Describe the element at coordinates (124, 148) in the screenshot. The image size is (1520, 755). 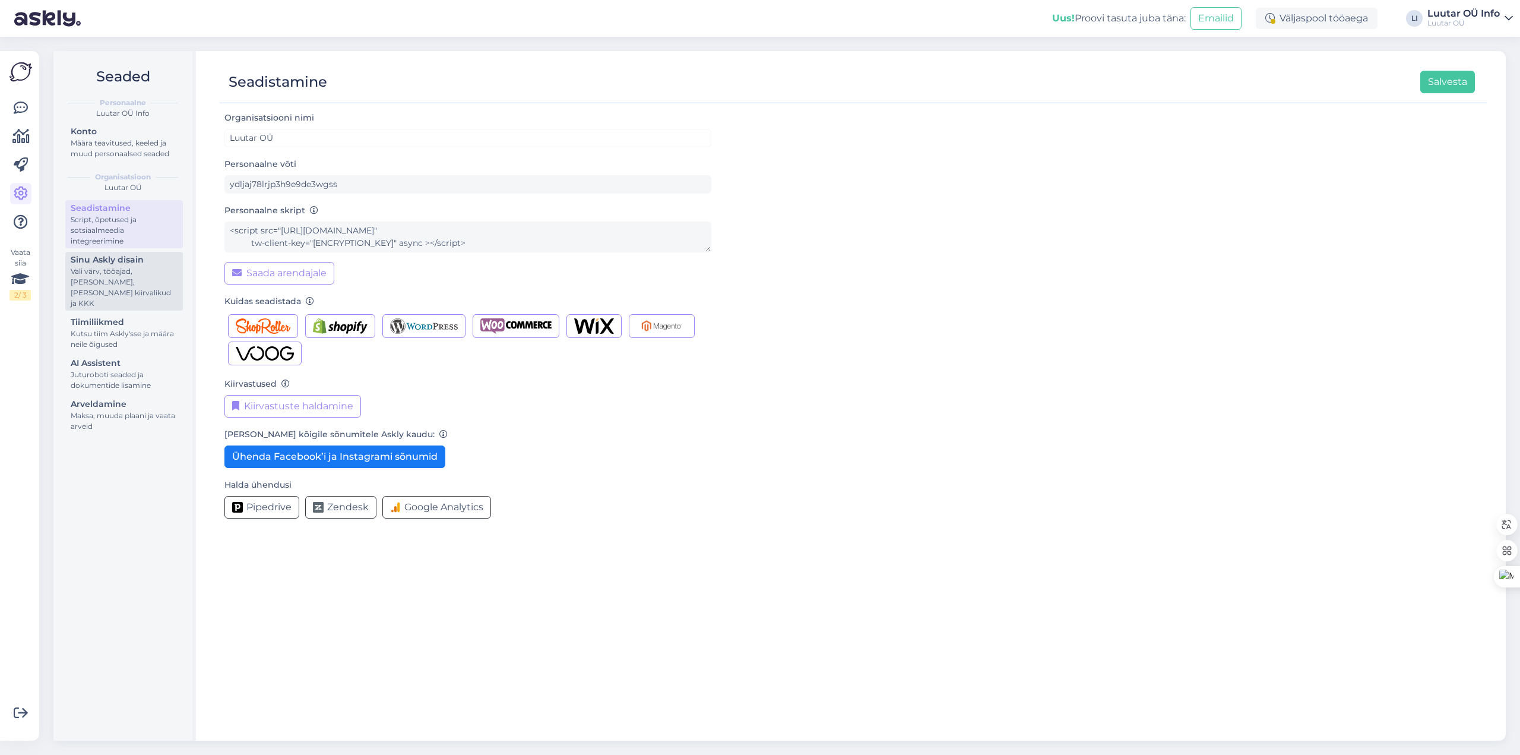
I see `div: Määra teavitused, keeled ja muud personaalsed seaded` at that location.